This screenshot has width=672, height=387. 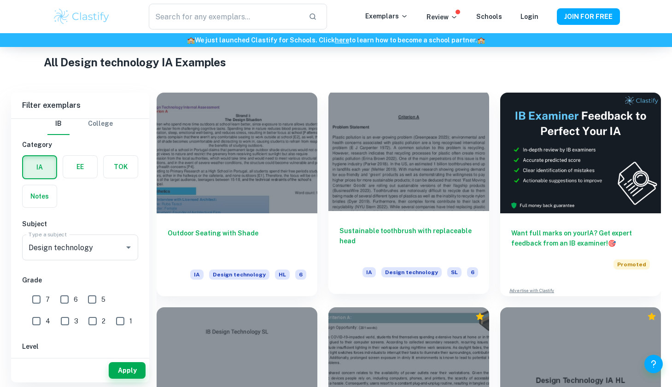 I want to click on a: JOIN FOR FREE, so click(x=588, y=17).